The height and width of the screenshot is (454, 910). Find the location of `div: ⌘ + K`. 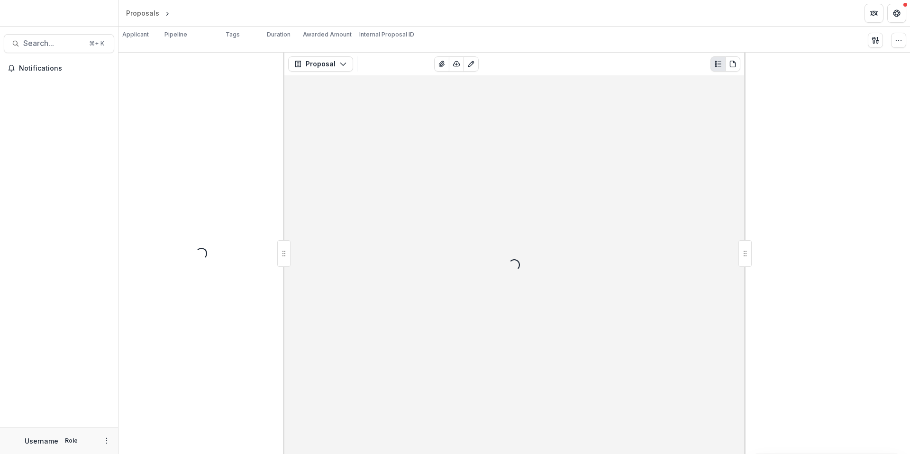

div: ⌘ + K is located at coordinates (97, 44).